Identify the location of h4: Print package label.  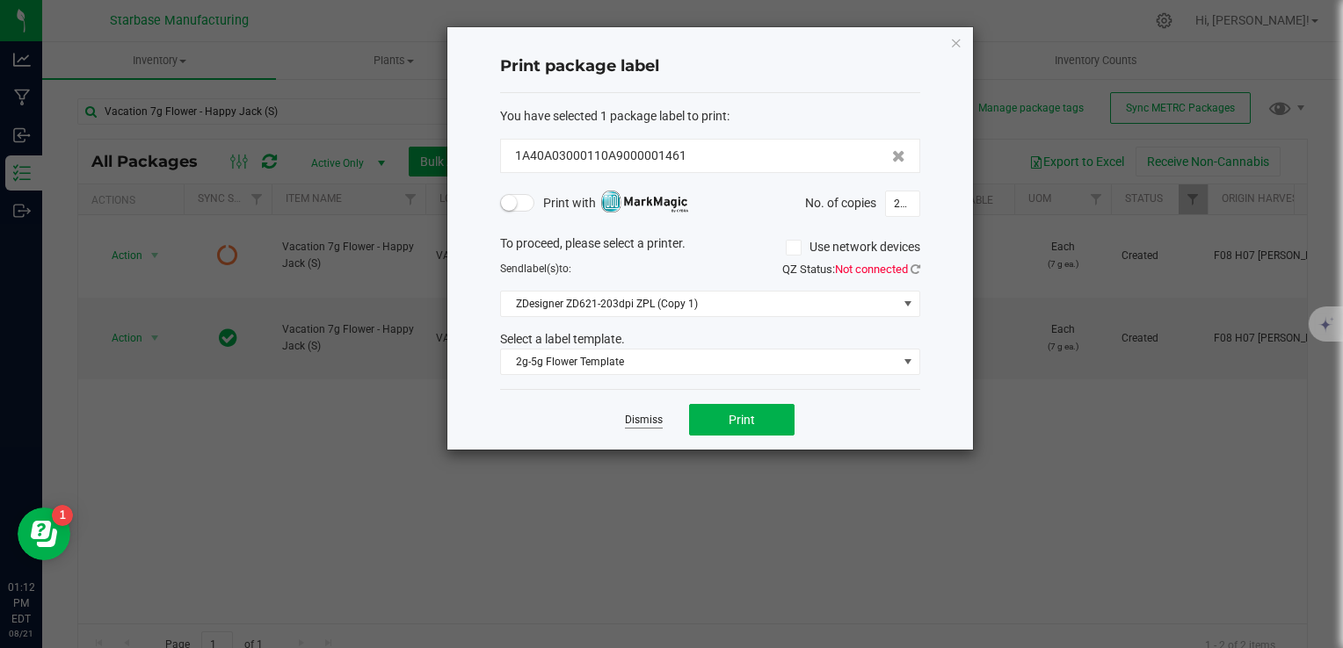
(710, 67).